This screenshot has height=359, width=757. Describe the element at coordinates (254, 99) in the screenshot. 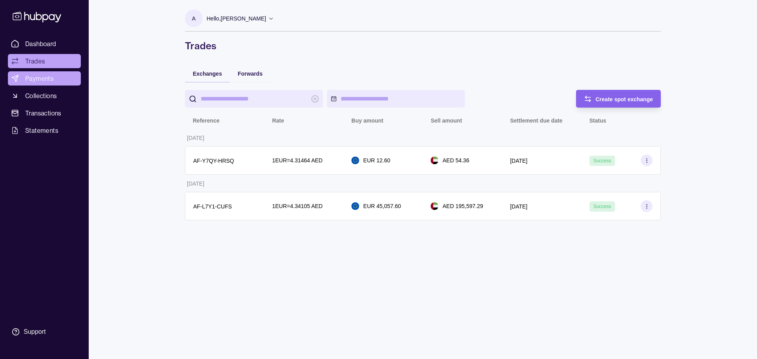

I see `input: search` at that location.